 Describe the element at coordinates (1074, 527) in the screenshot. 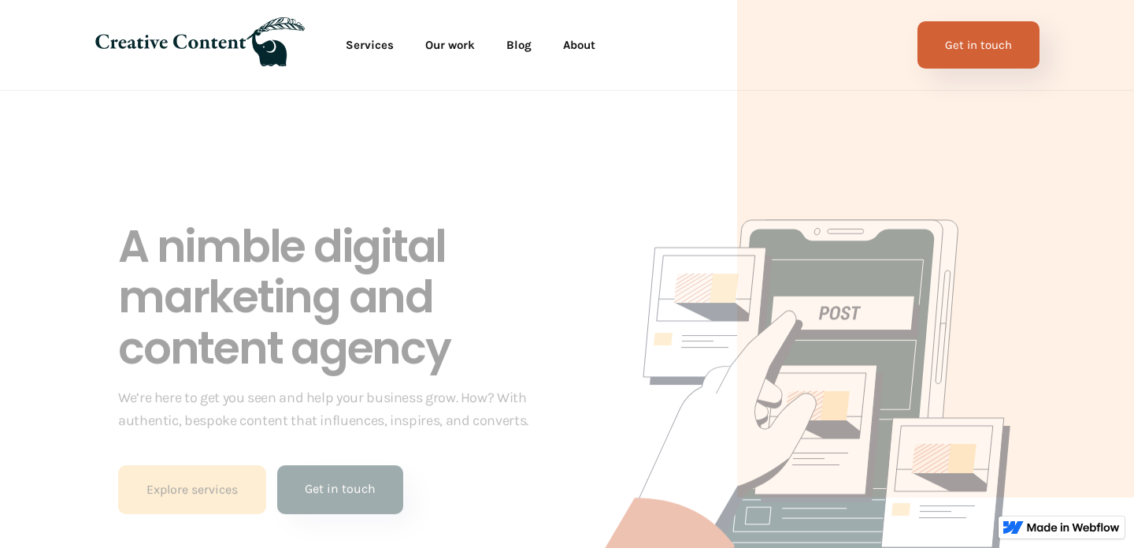

I see `img: Made in Webflow` at that location.